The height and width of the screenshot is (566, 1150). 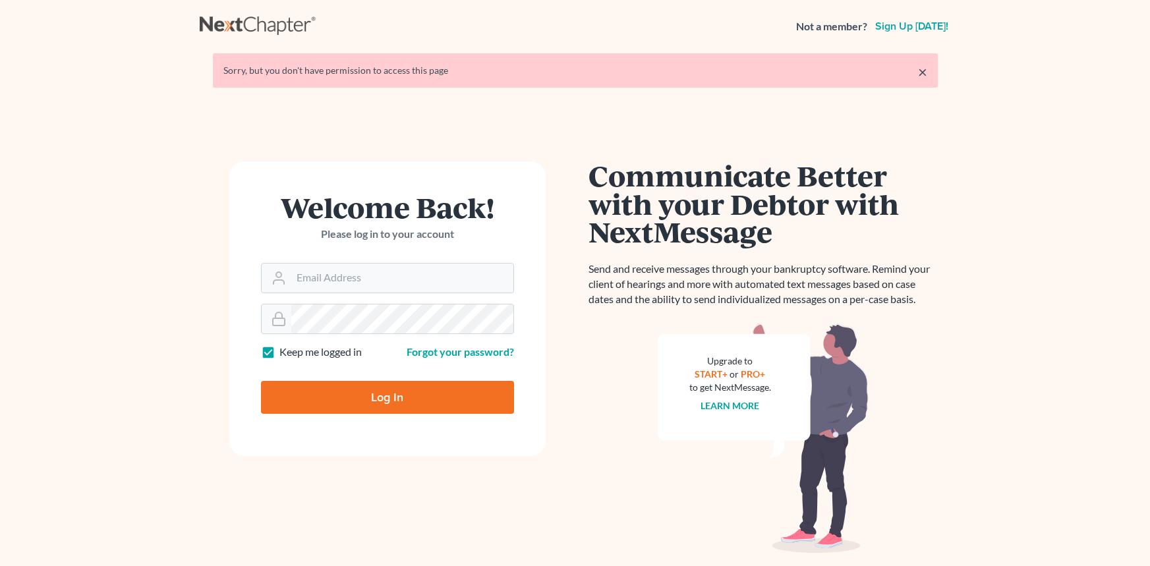 I want to click on input: Log In, so click(x=388, y=397).